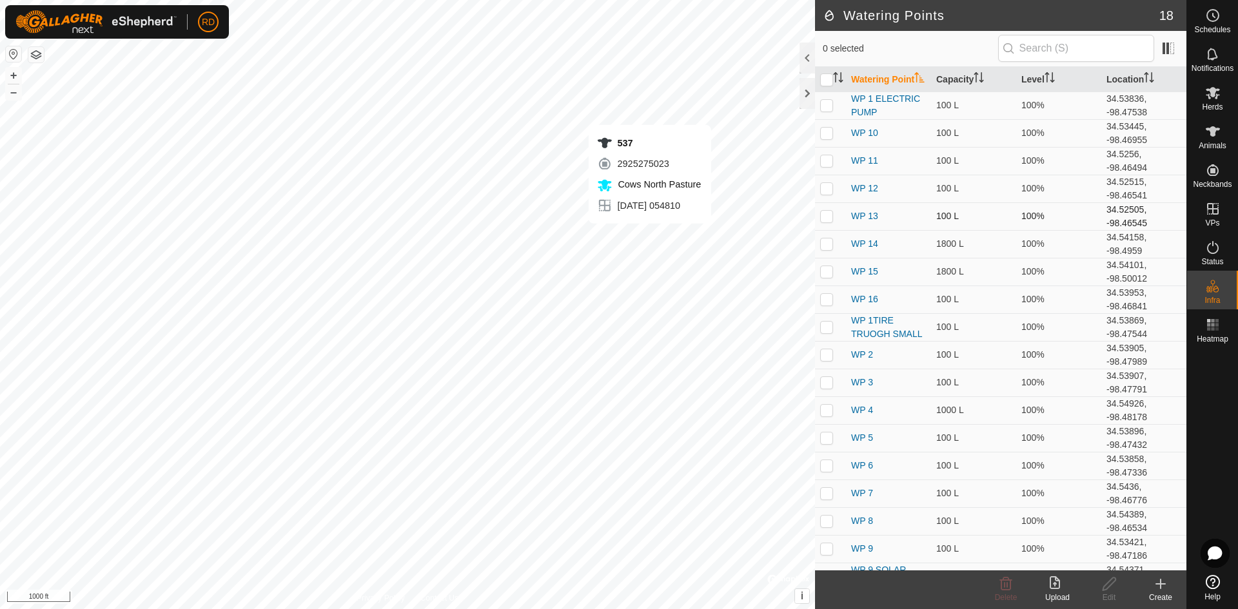 This screenshot has width=1238, height=609. Describe the element at coordinates (1144, 355) in the screenshot. I see `td: 34.53905, -98.47989` at that location.